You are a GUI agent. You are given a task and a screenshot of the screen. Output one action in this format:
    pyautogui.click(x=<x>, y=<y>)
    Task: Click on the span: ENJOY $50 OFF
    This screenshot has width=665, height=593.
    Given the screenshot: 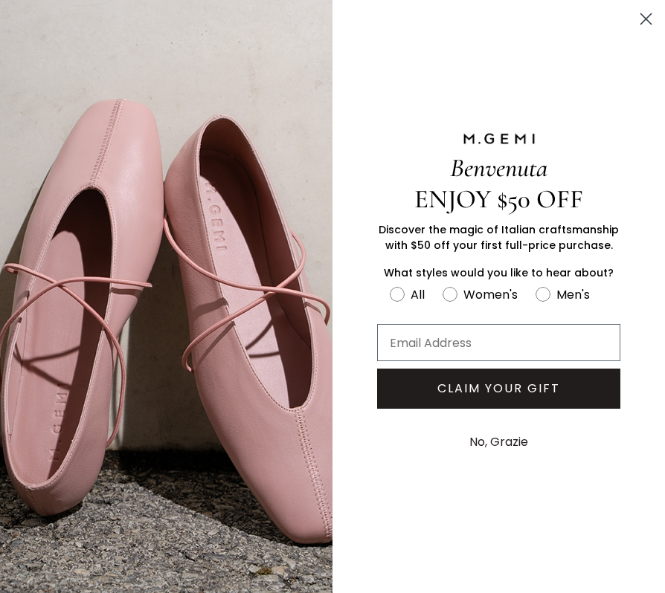 What is the action you would take?
    pyautogui.click(x=498, y=199)
    